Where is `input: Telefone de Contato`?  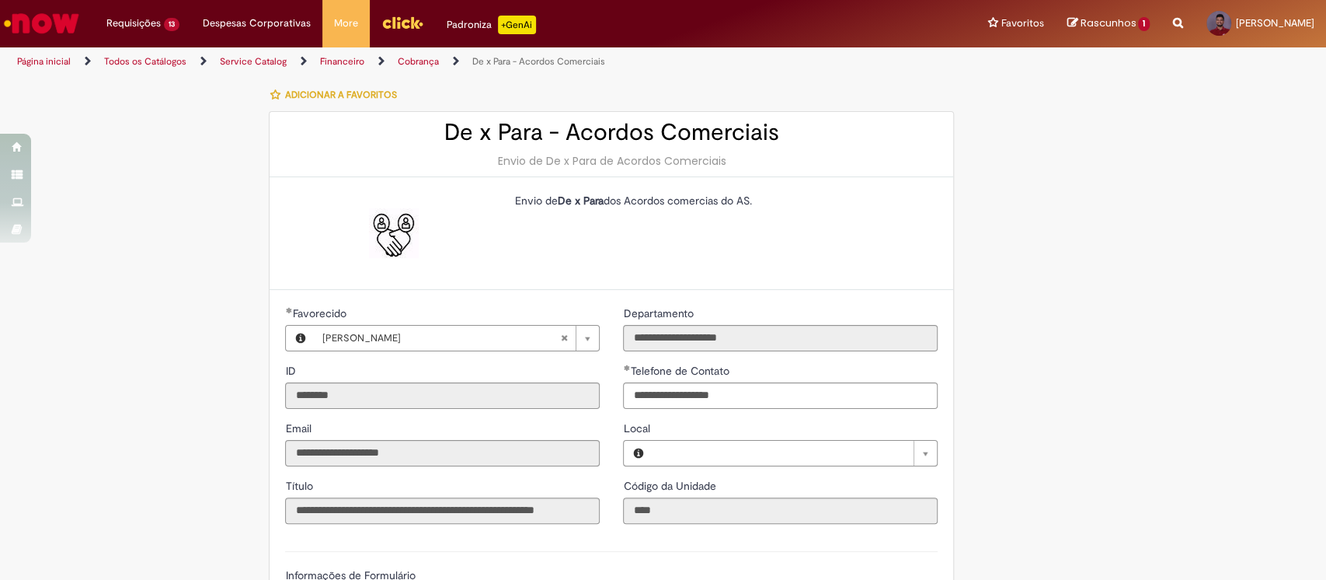 input: Telefone de Contato is located at coordinates (780, 396).